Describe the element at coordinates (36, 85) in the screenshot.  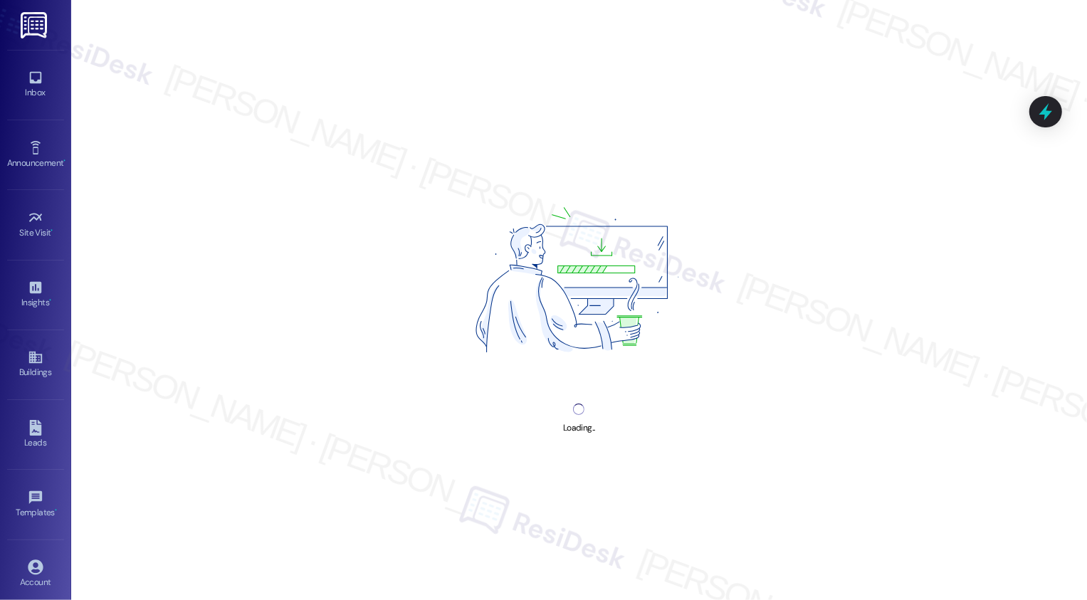
I see `a: Inbox` at that location.